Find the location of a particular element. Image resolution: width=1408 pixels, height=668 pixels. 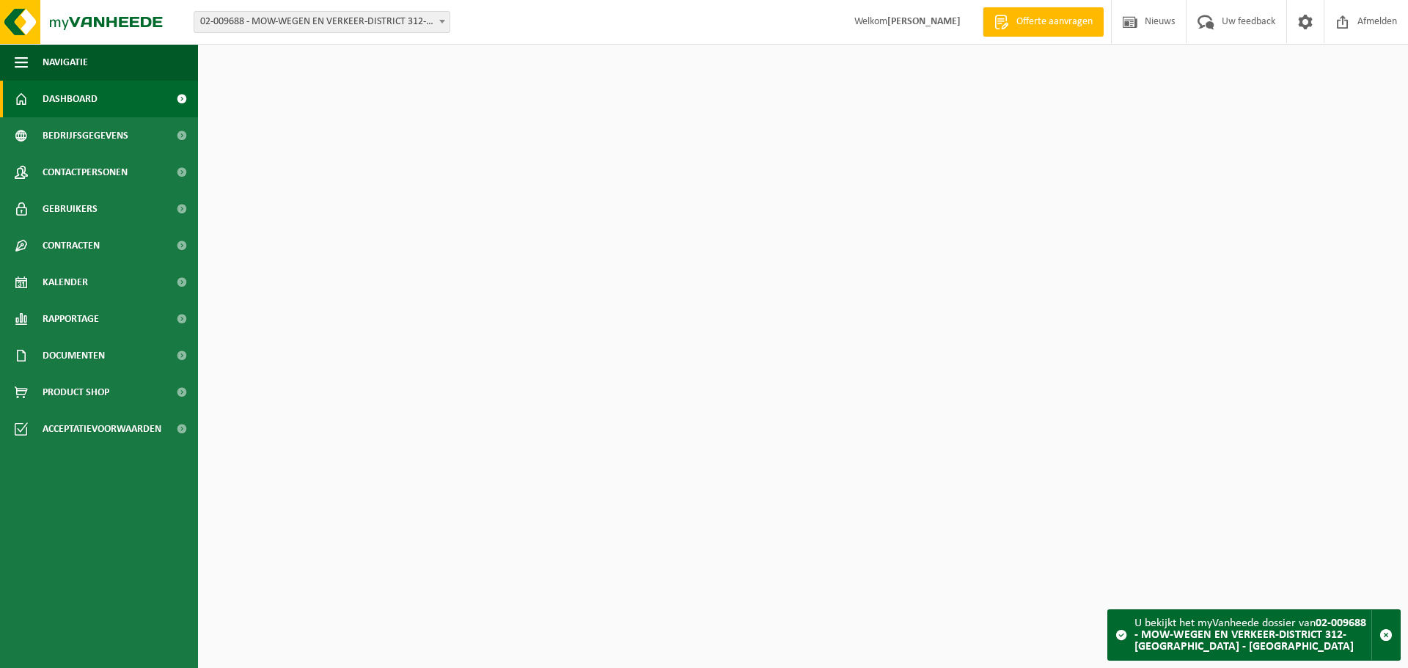

span: Acceptatievoorwaarden is located at coordinates (102, 429).